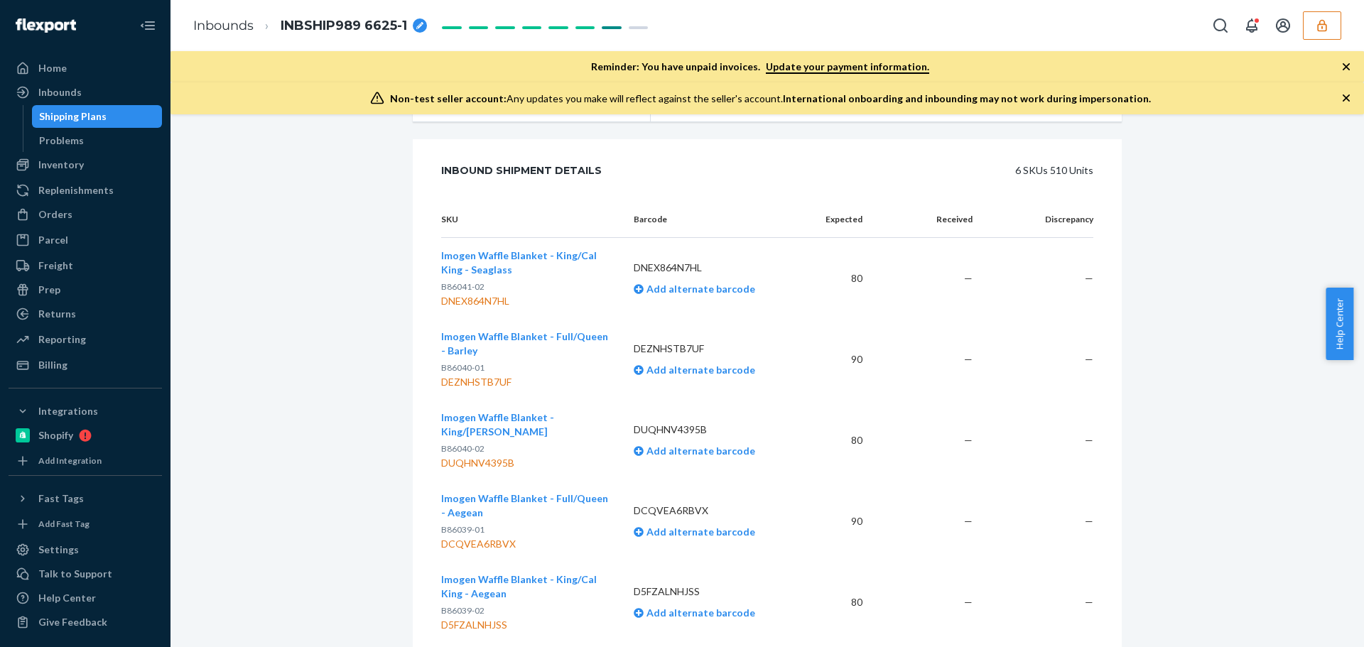 The image size is (1364, 647). I want to click on button: Imogen Waffle Blanket - Full/Queen - Aegean, so click(526, 506).